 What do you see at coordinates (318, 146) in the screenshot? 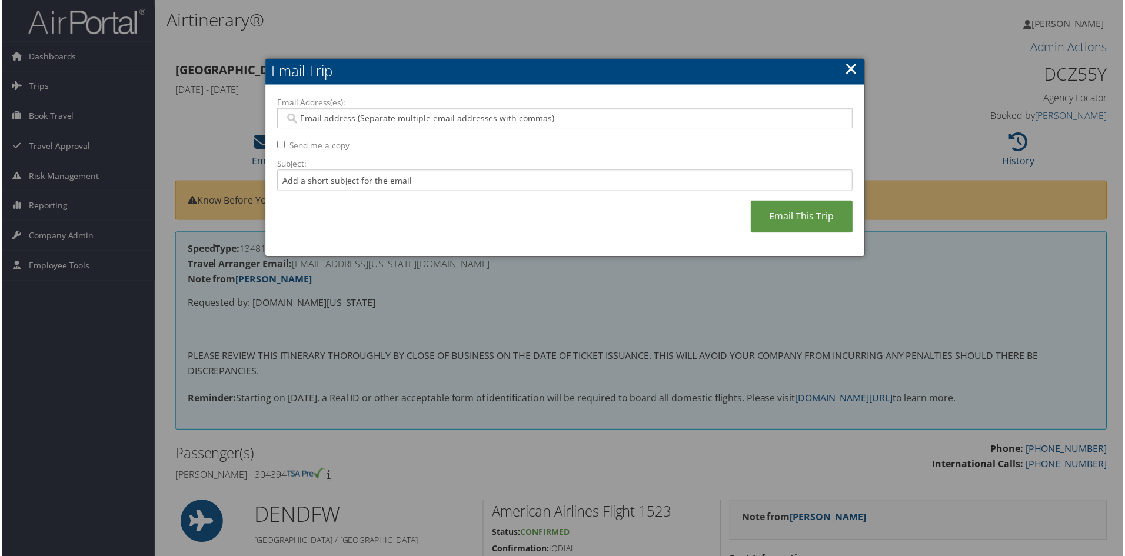
I see `label: Send me a copy` at bounding box center [318, 146].